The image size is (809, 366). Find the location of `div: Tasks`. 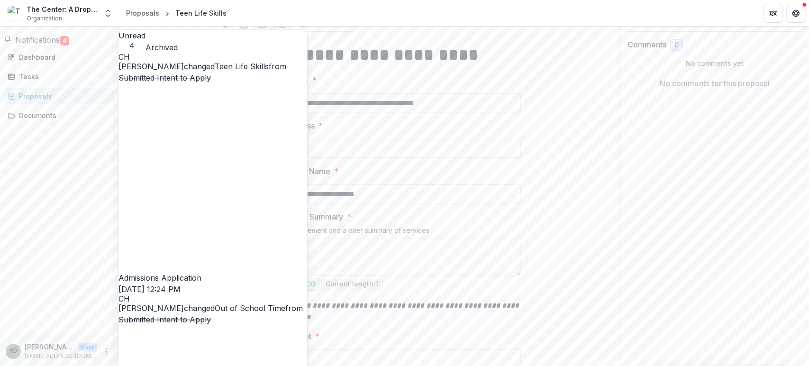

div: Tasks is located at coordinates (63, 76).